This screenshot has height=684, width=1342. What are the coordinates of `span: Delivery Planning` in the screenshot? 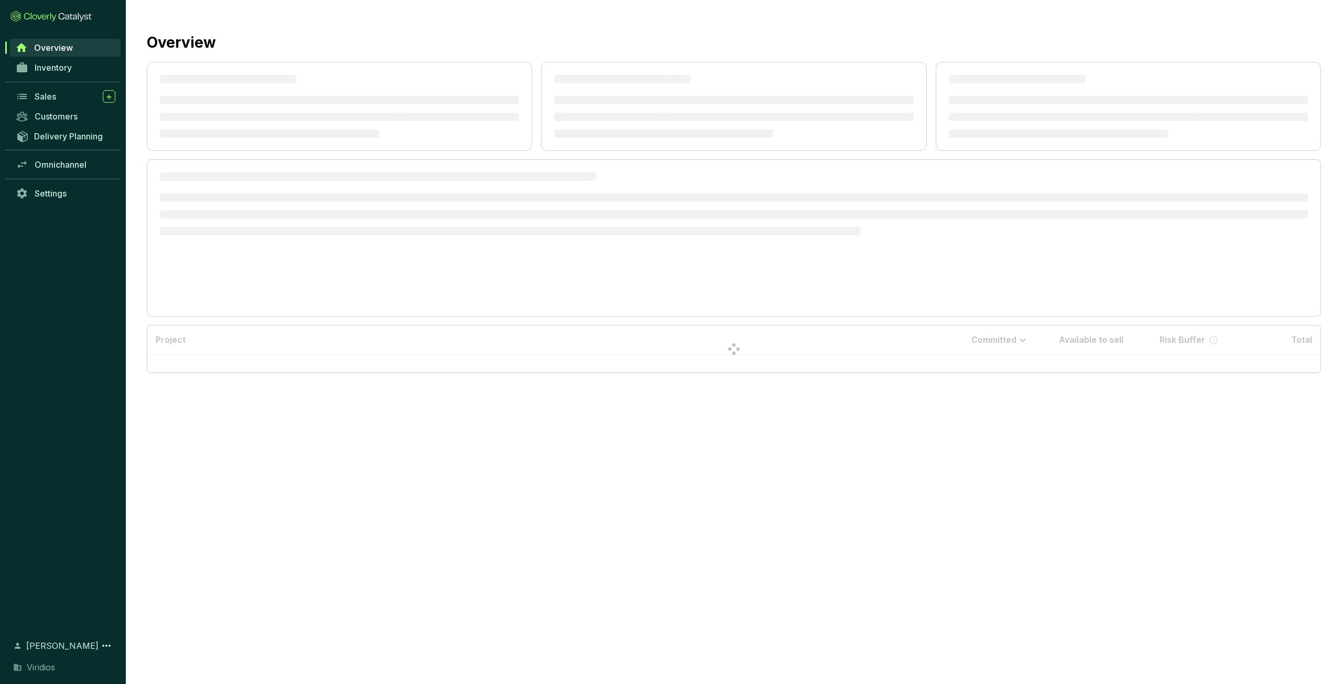 It's located at (68, 136).